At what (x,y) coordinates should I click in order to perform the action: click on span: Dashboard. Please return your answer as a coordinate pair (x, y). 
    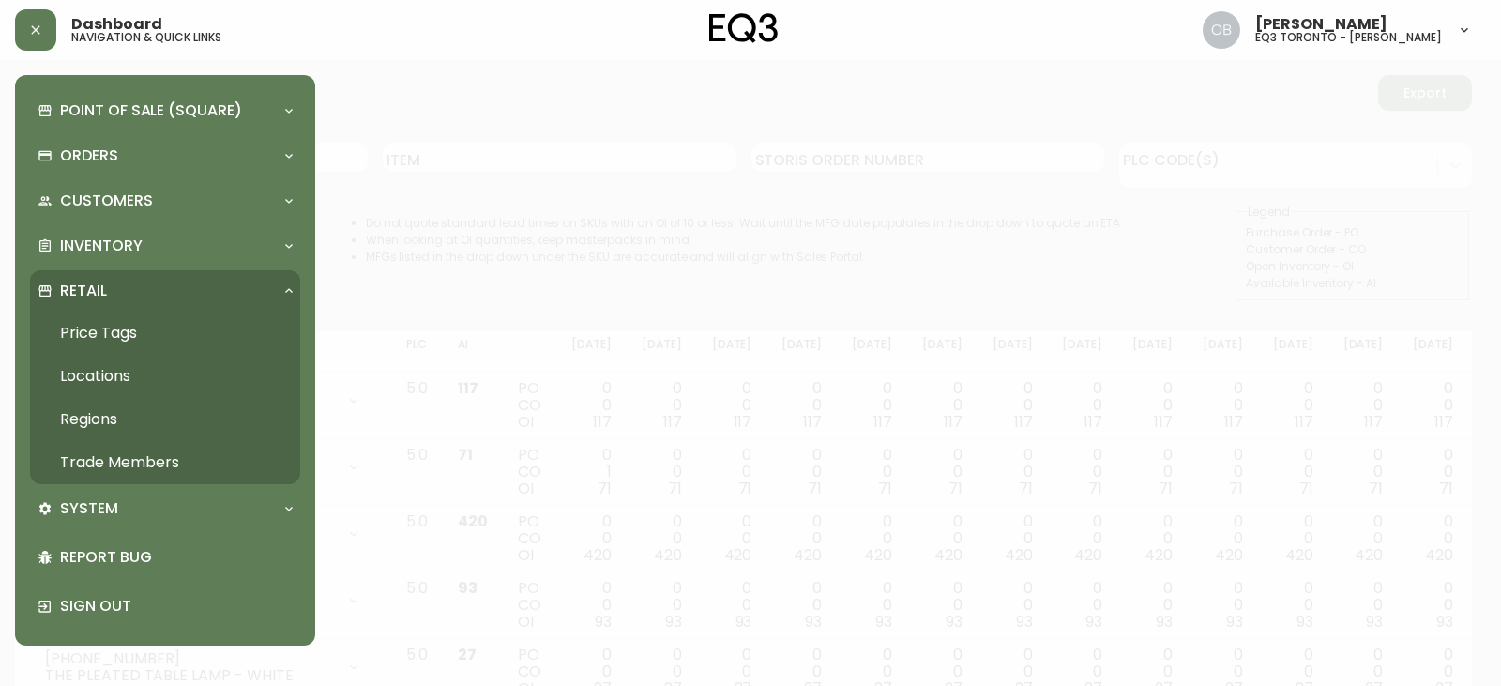
    Looking at the image, I should click on (116, 24).